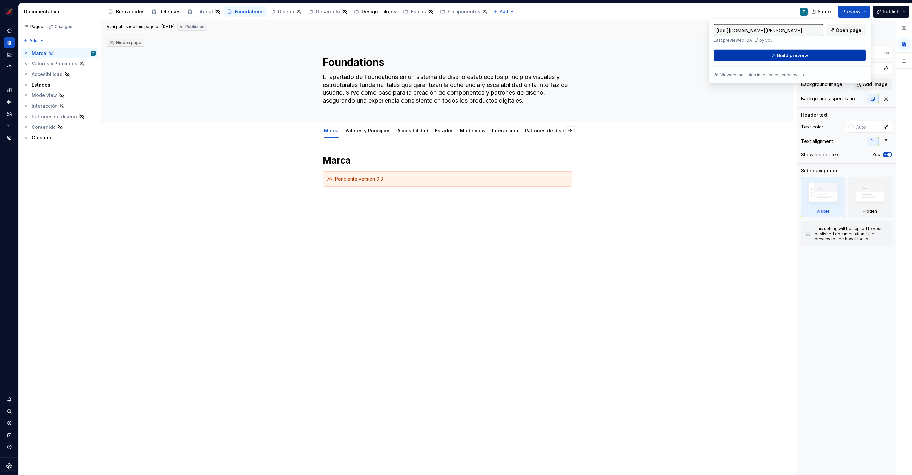 This screenshot has width=912, height=475. What do you see at coordinates (9, 31) in the screenshot?
I see `div: Home` at bounding box center [9, 31].